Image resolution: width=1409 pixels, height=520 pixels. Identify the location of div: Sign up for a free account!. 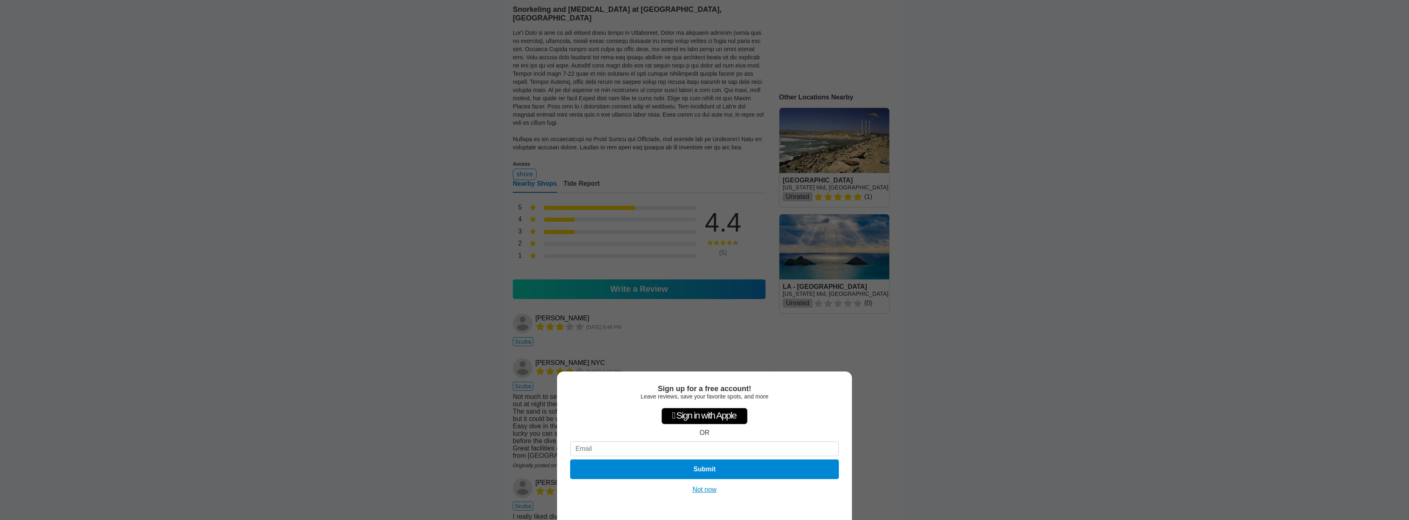
(704, 389).